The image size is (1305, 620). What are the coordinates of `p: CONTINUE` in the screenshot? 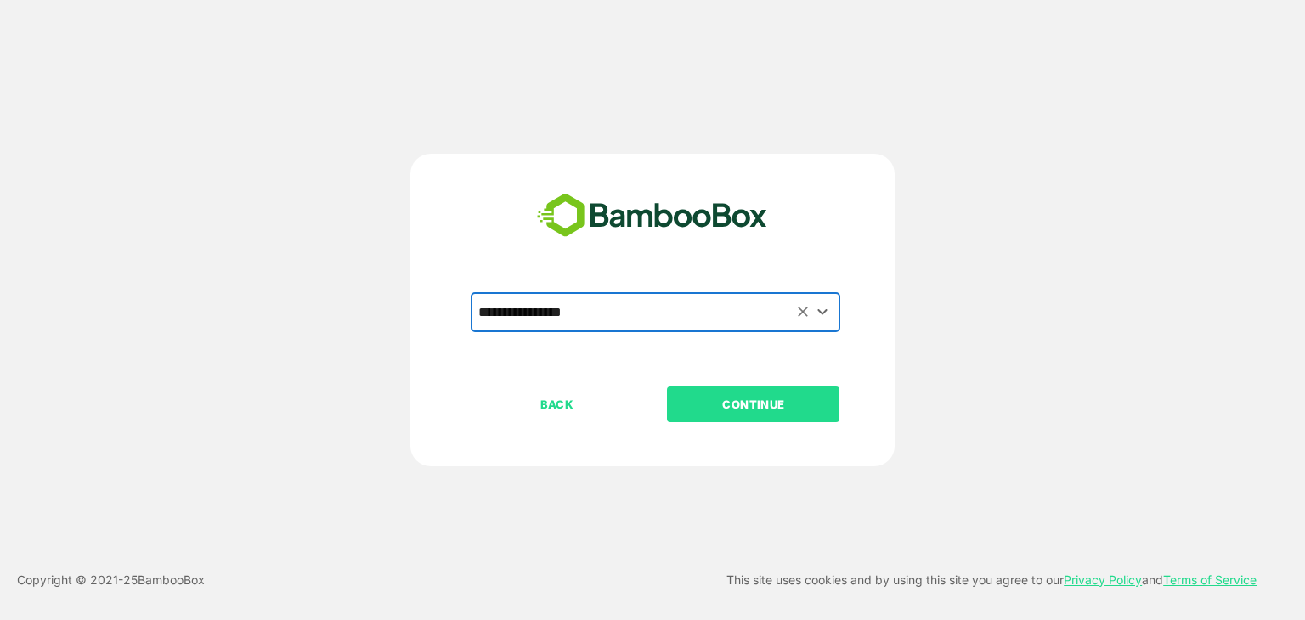 It's located at (753, 404).